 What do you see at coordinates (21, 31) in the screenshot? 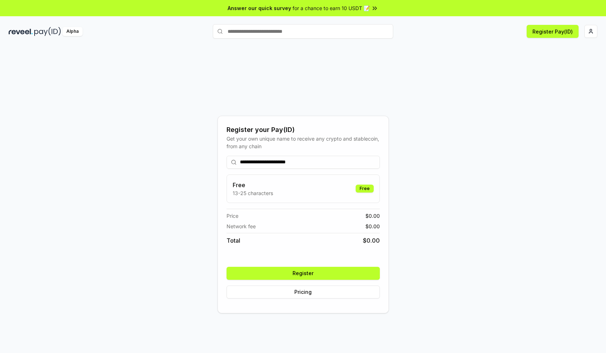
I see `img: reveel_dark` at bounding box center [21, 31].